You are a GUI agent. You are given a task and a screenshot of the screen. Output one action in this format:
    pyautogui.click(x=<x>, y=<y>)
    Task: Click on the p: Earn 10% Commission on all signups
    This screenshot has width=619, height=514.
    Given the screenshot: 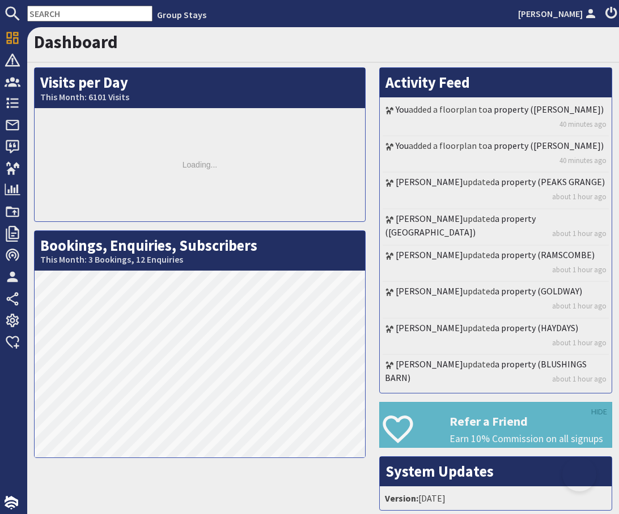 What is the action you would take?
    pyautogui.click(x=530, y=439)
    